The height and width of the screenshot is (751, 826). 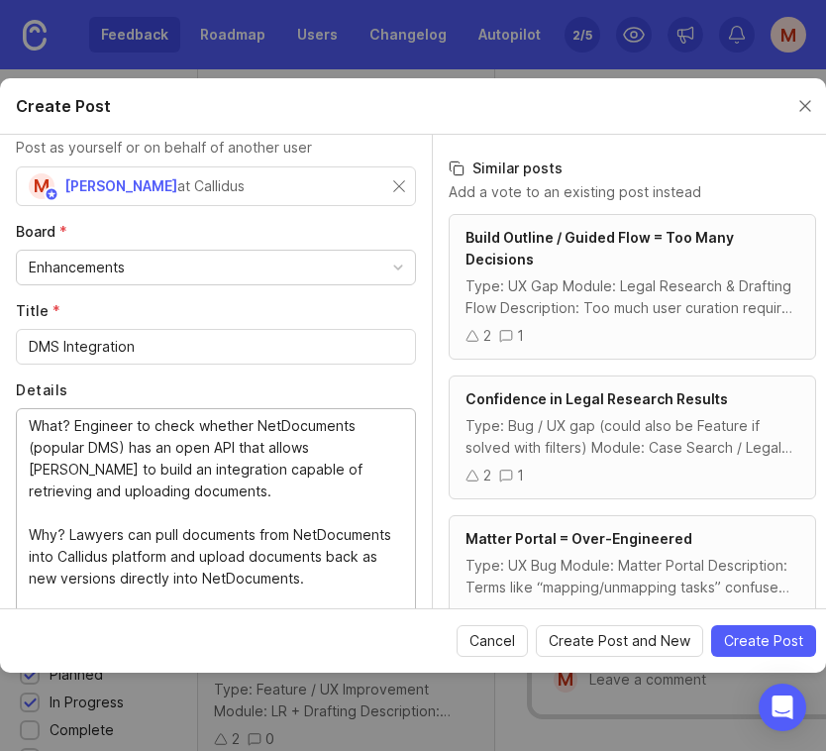 What do you see at coordinates (596, 398) in the screenshot?
I see `span: Confidence in Legal Research Results` at bounding box center [596, 398].